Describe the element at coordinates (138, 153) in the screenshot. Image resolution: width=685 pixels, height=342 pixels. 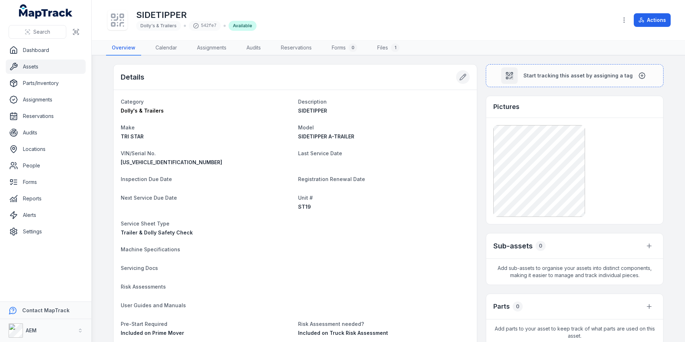
I see `span: VIN/Serial No.` at that location.